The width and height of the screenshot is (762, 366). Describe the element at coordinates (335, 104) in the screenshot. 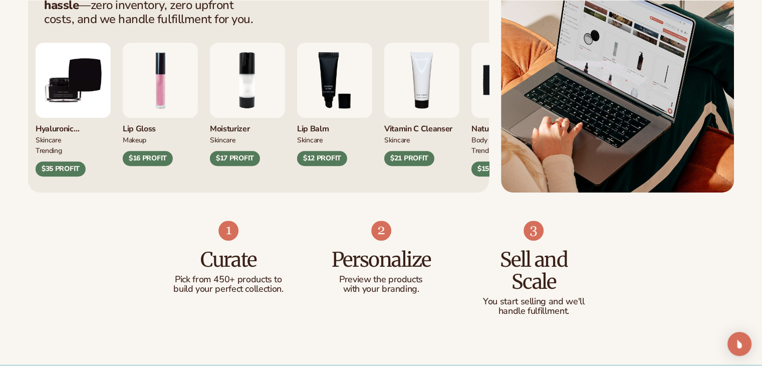

I see `div: 3 / 9` at that location.